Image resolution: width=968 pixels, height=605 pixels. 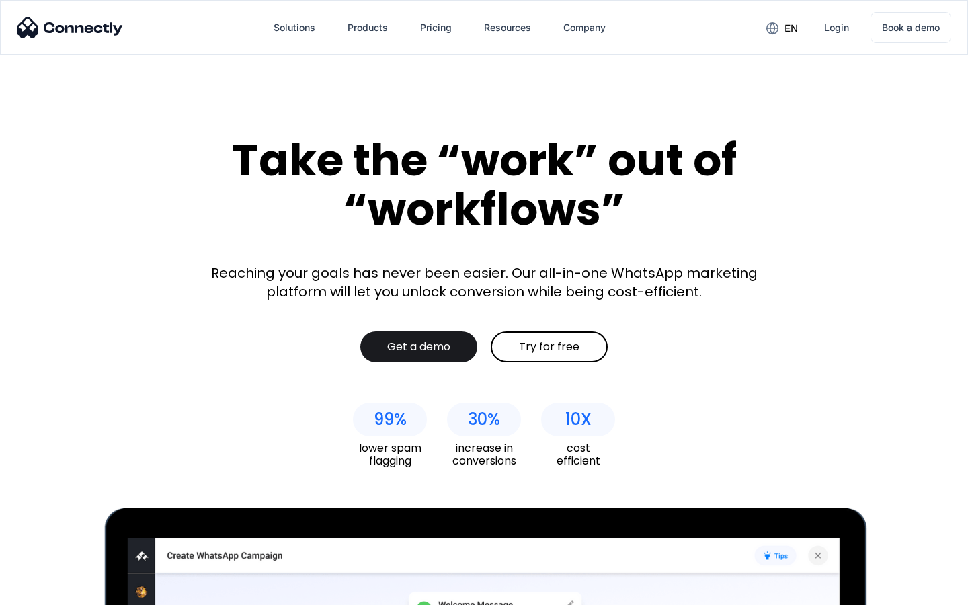 What do you see at coordinates (836, 28) in the screenshot?
I see `a: Login` at bounding box center [836, 28].